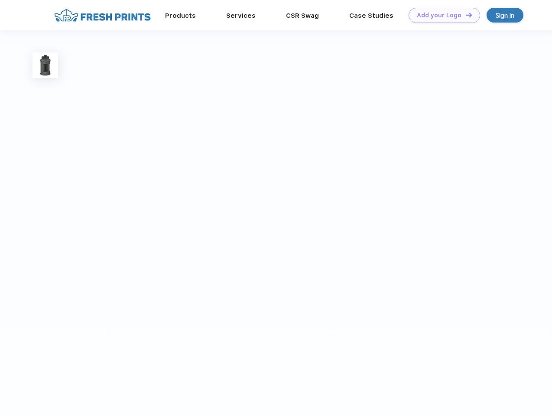  What do you see at coordinates (102, 15) in the screenshot?
I see `img: fo%20logo%202.webp` at bounding box center [102, 15].